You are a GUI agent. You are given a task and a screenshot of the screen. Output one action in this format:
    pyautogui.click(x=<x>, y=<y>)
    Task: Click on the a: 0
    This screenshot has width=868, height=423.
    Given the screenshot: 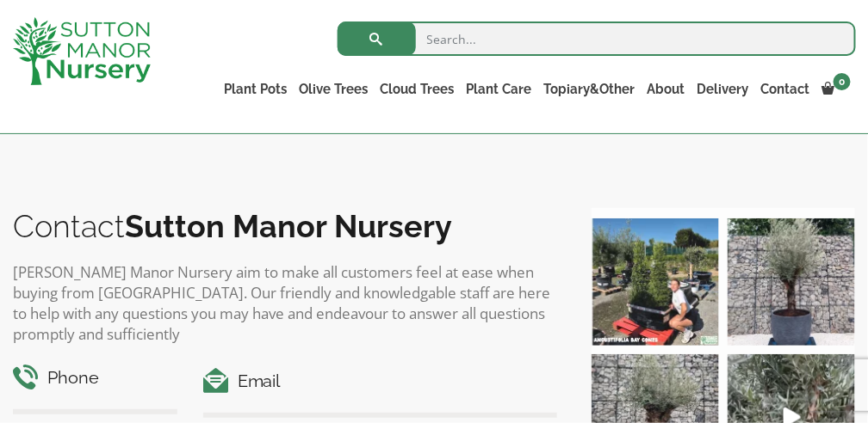 What is the action you would take?
    pyautogui.click(x=836, y=90)
    